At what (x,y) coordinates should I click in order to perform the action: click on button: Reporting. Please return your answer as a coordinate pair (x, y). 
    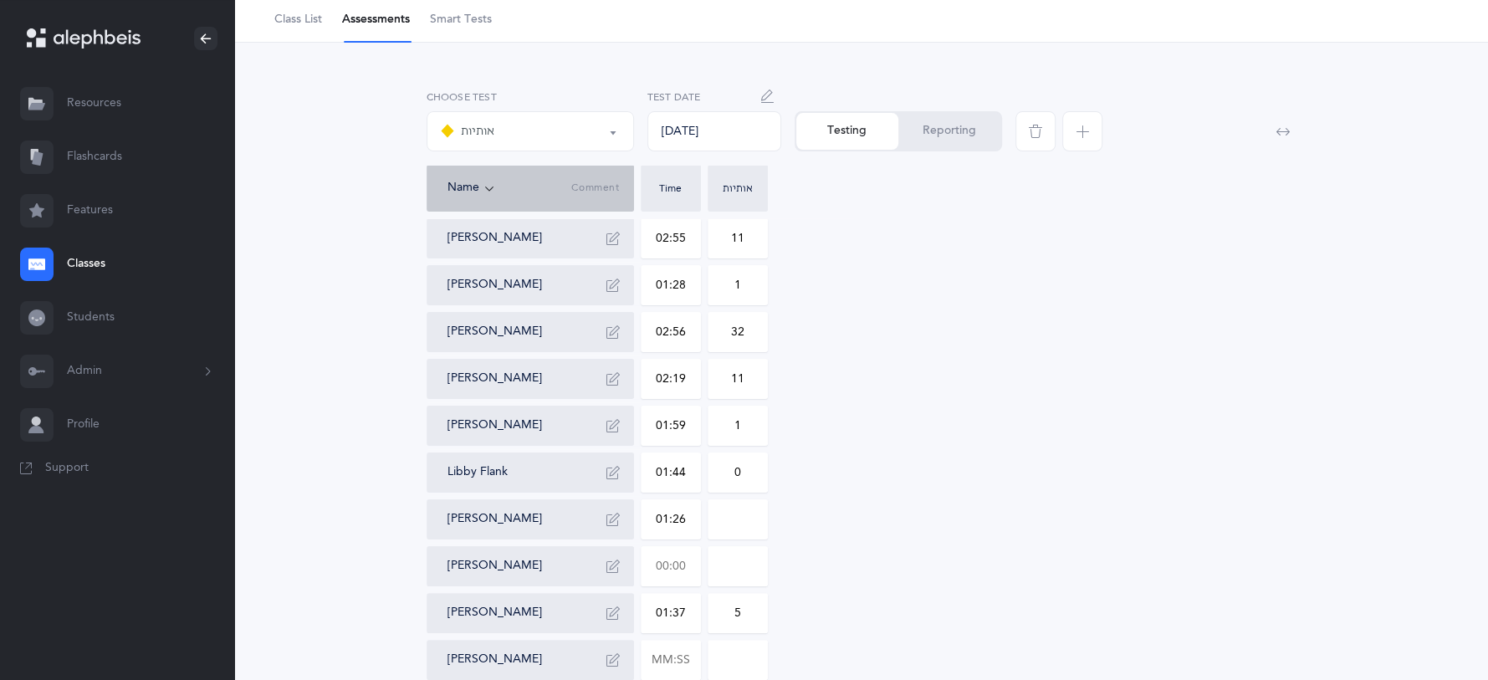
    Looking at the image, I should click on (949, 131).